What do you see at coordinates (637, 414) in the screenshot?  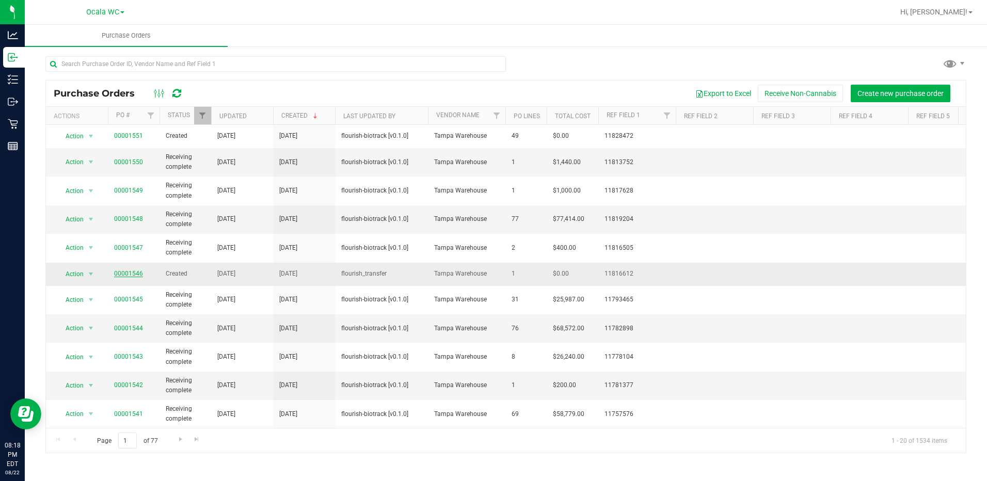 I see `span: 11757576` at bounding box center [637, 414].